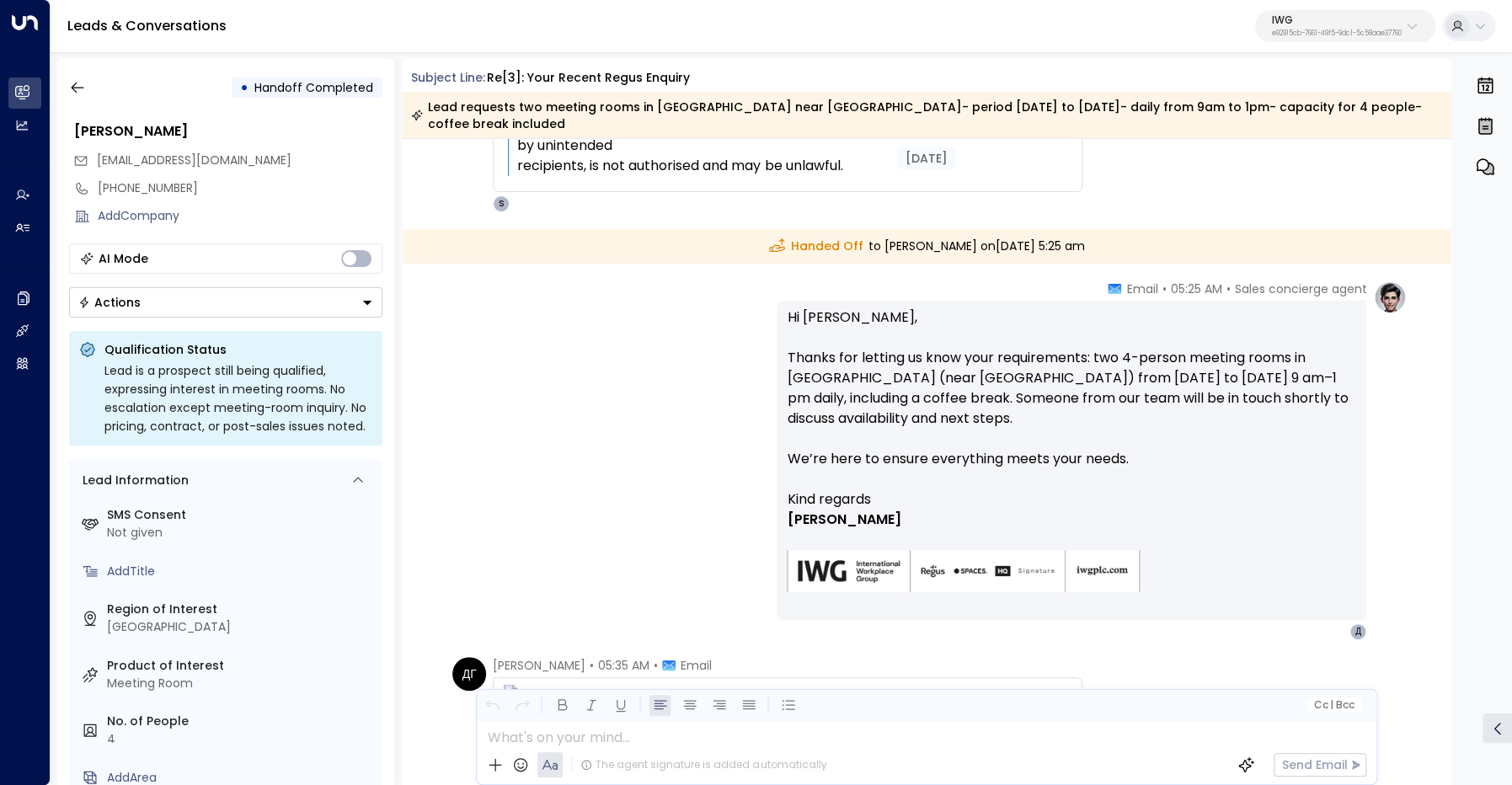 Image resolution: width=1512 pixels, height=785 pixels. What do you see at coordinates (522, 705) in the screenshot?
I see `button: Redo` at bounding box center [522, 705].